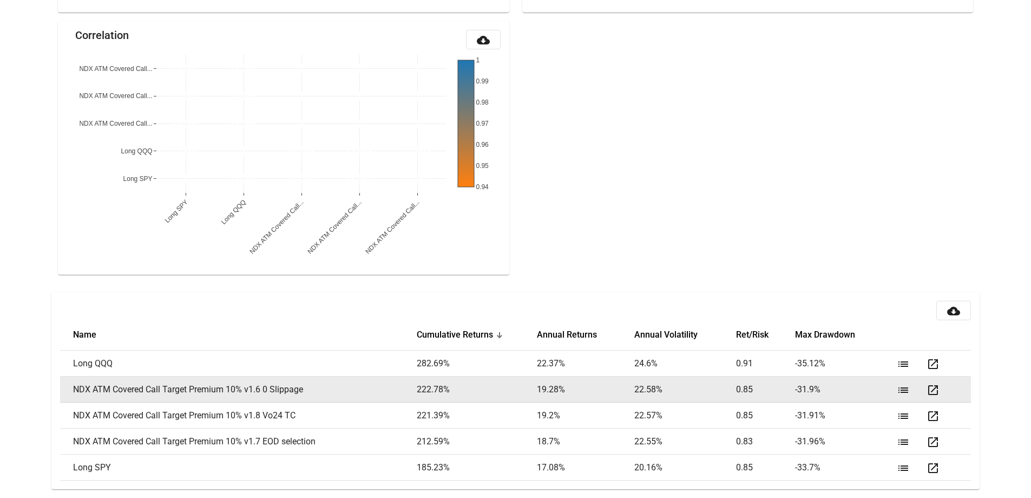  Describe the element at coordinates (477, 363) in the screenshot. I see `td: 282.69 %` at that location.